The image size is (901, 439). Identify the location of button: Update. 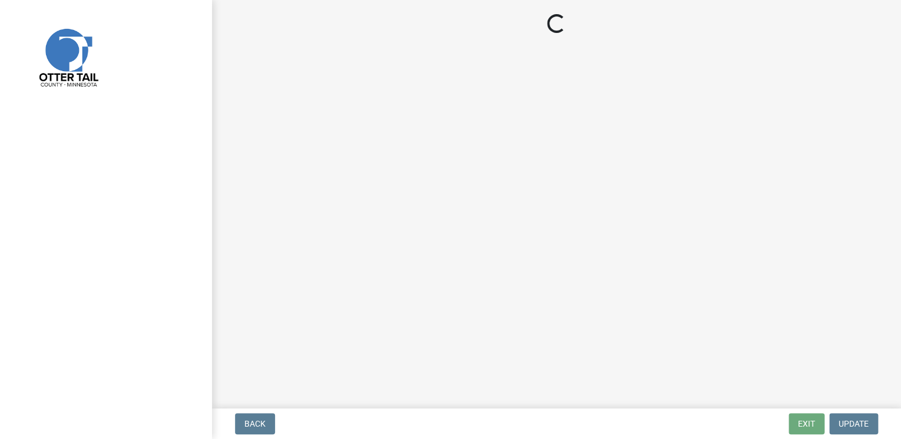
(853, 424).